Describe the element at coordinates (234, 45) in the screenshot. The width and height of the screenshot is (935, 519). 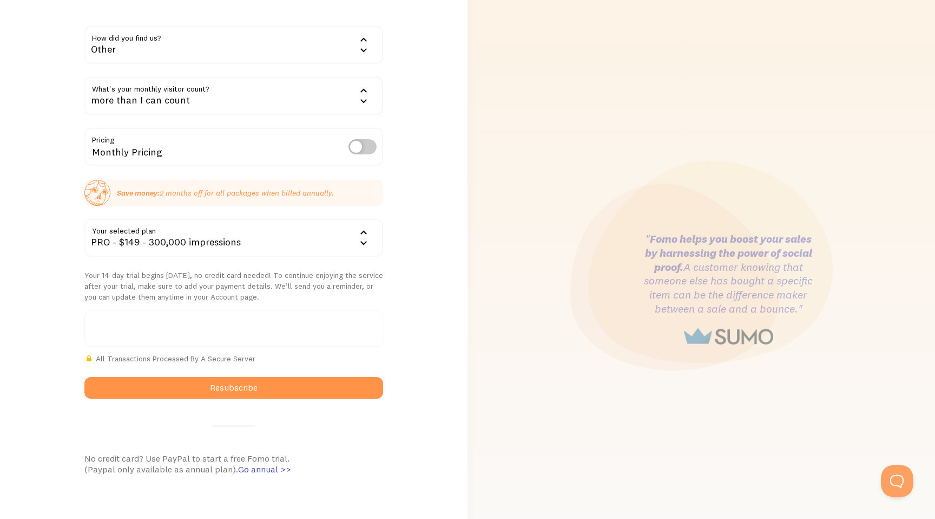
I see `div: Other` at that location.